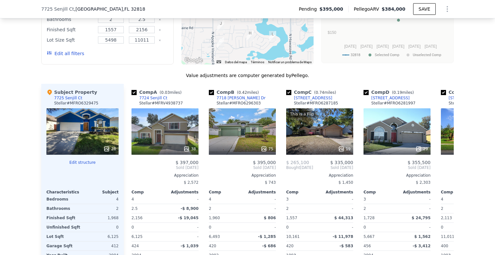 The width and height of the screenshot is (495, 255). What do you see at coordinates (422, 246) in the screenshot?
I see `span: -$ 3,412` at bounding box center [422, 246].